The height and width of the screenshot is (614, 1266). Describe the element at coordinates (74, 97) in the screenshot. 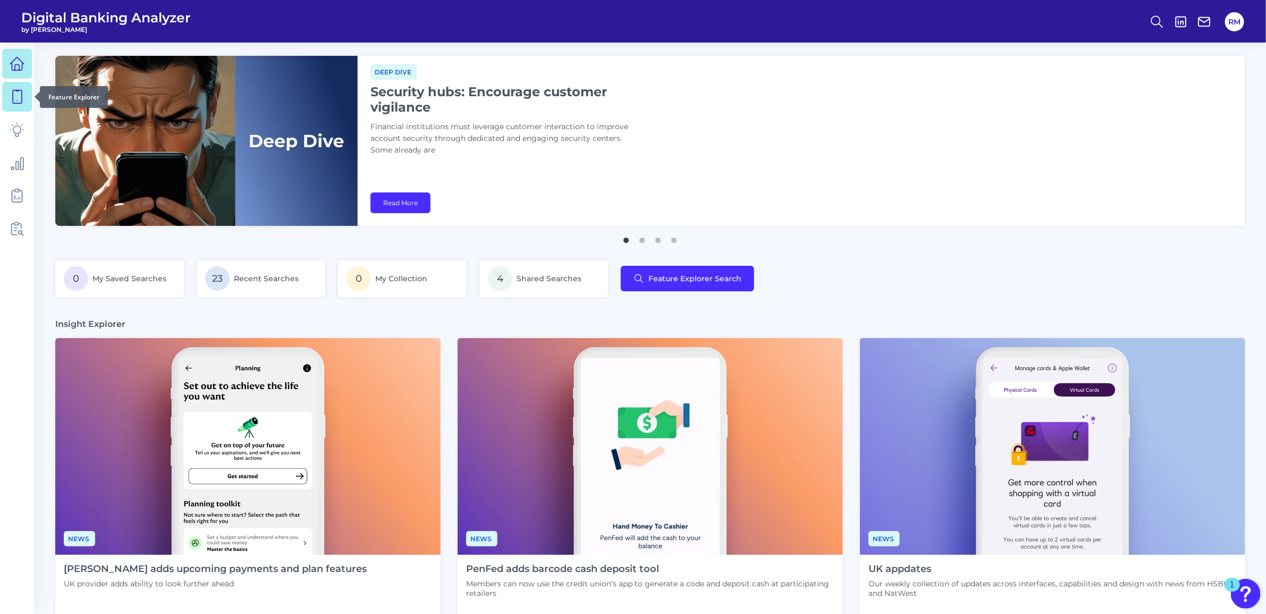

I see `div: Feature Explorer` at that location.